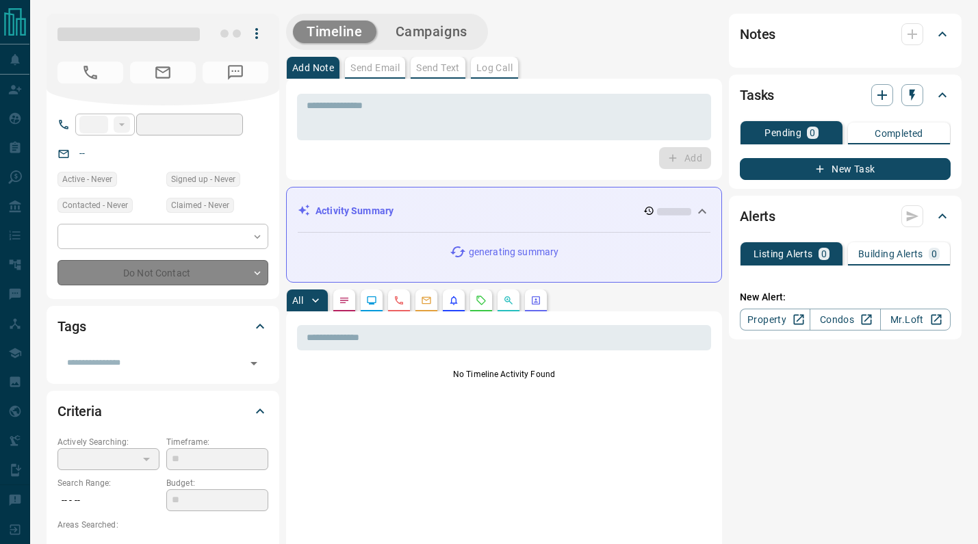 This screenshot has width=978, height=544. I want to click on a: Property, so click(775, 320).